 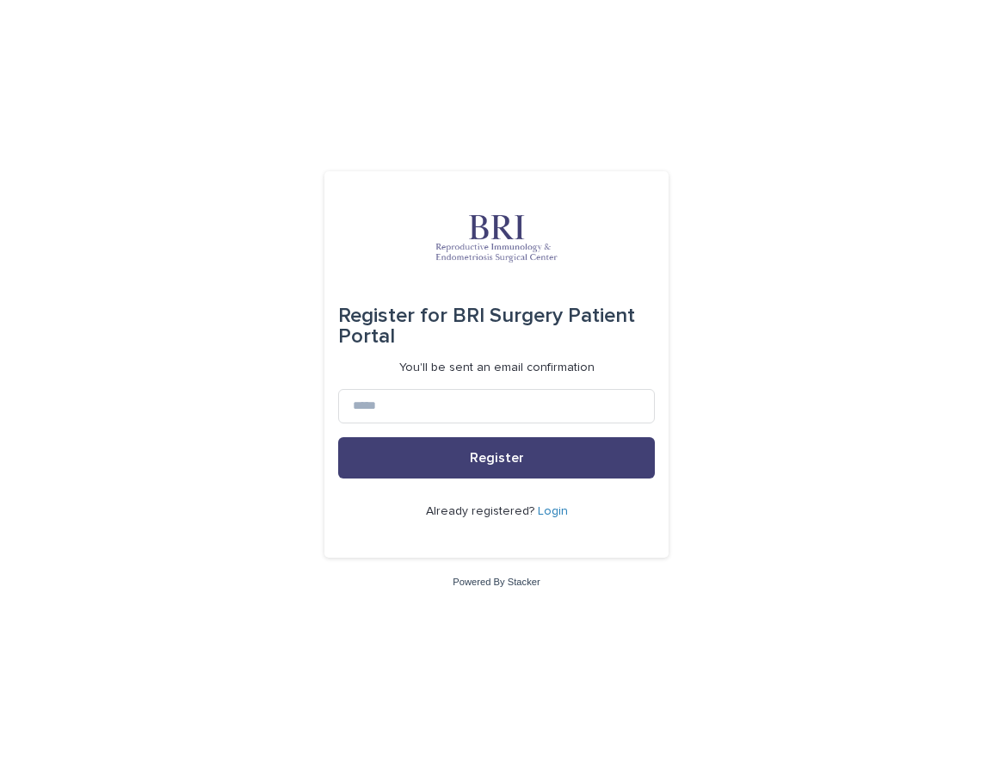 I want to click on a: Login, so click(x=552, y=511).